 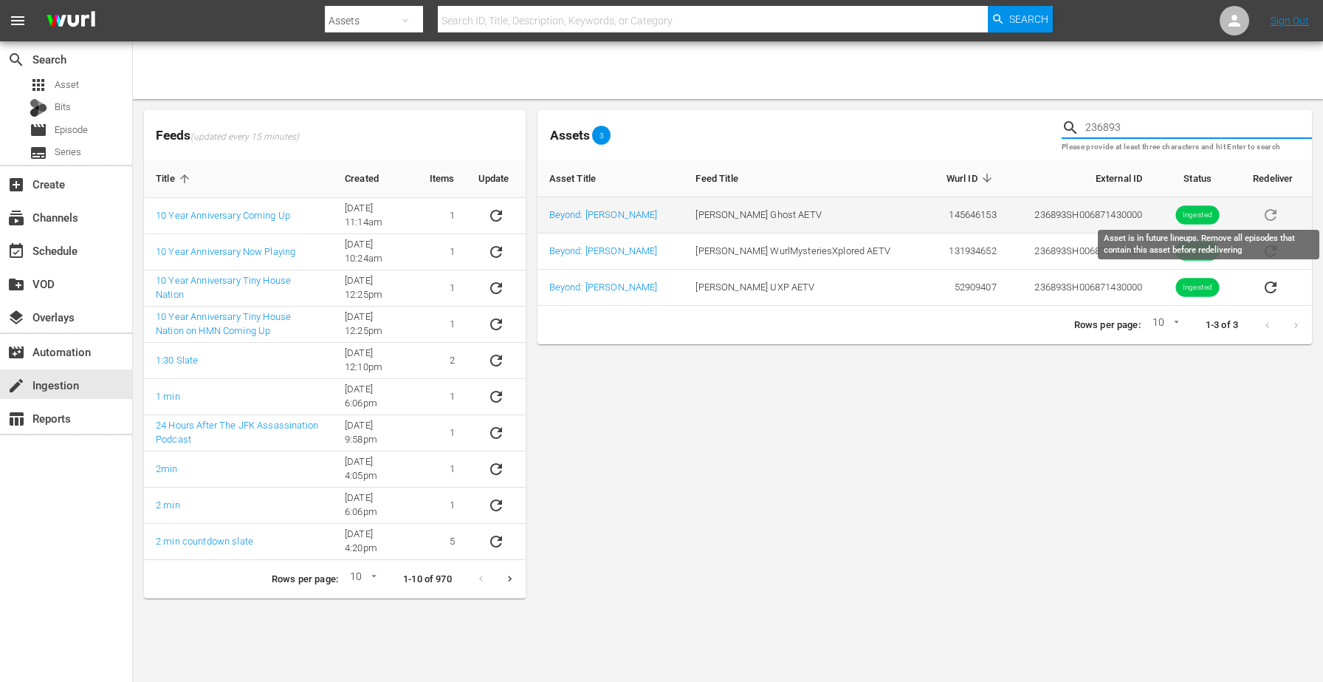 I want to click on a: 10 Year Anniversary Tiny House Nation, so click(x=223, y=287).